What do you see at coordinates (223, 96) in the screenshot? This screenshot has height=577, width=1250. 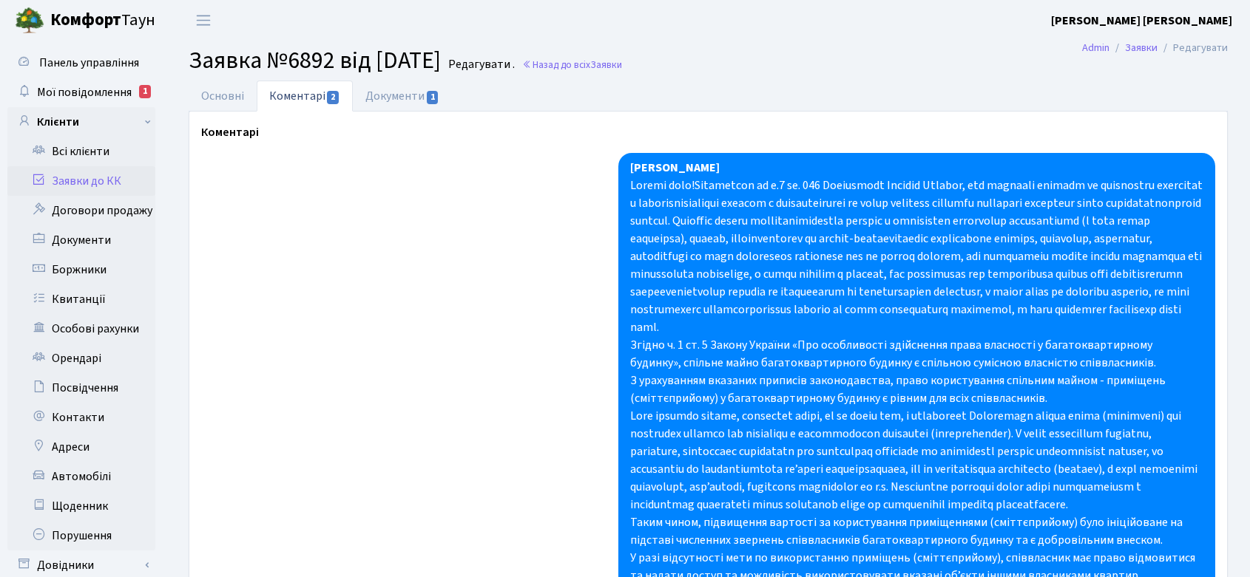 I see `a: Основні` at bounding box center [223, 96].